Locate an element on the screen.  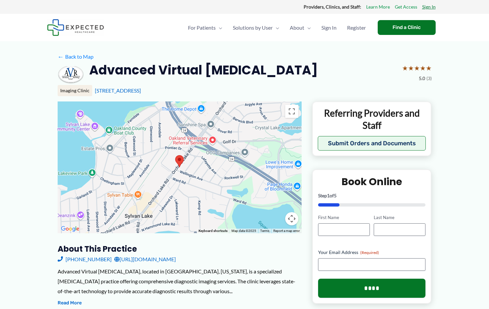
a: Solutions by UserMenu Toggle is located at coordinates (256, 28).